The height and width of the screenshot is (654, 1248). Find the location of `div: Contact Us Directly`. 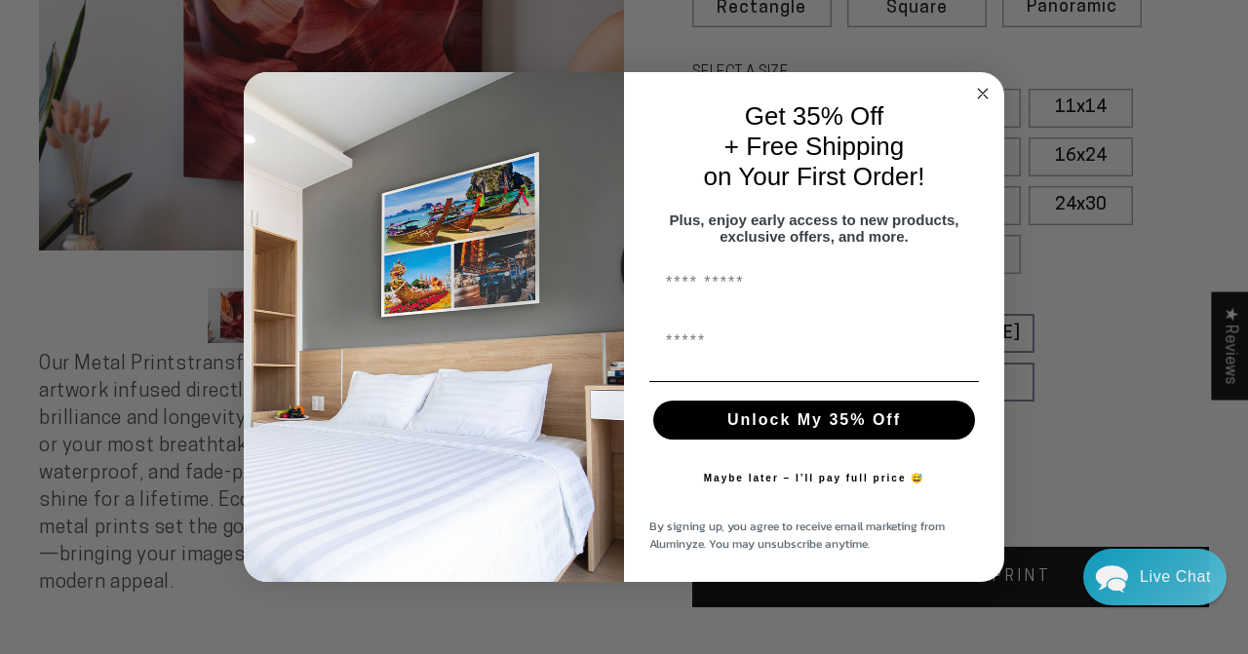

div: Contact Us Directly is located at coordinates (1175, 577).